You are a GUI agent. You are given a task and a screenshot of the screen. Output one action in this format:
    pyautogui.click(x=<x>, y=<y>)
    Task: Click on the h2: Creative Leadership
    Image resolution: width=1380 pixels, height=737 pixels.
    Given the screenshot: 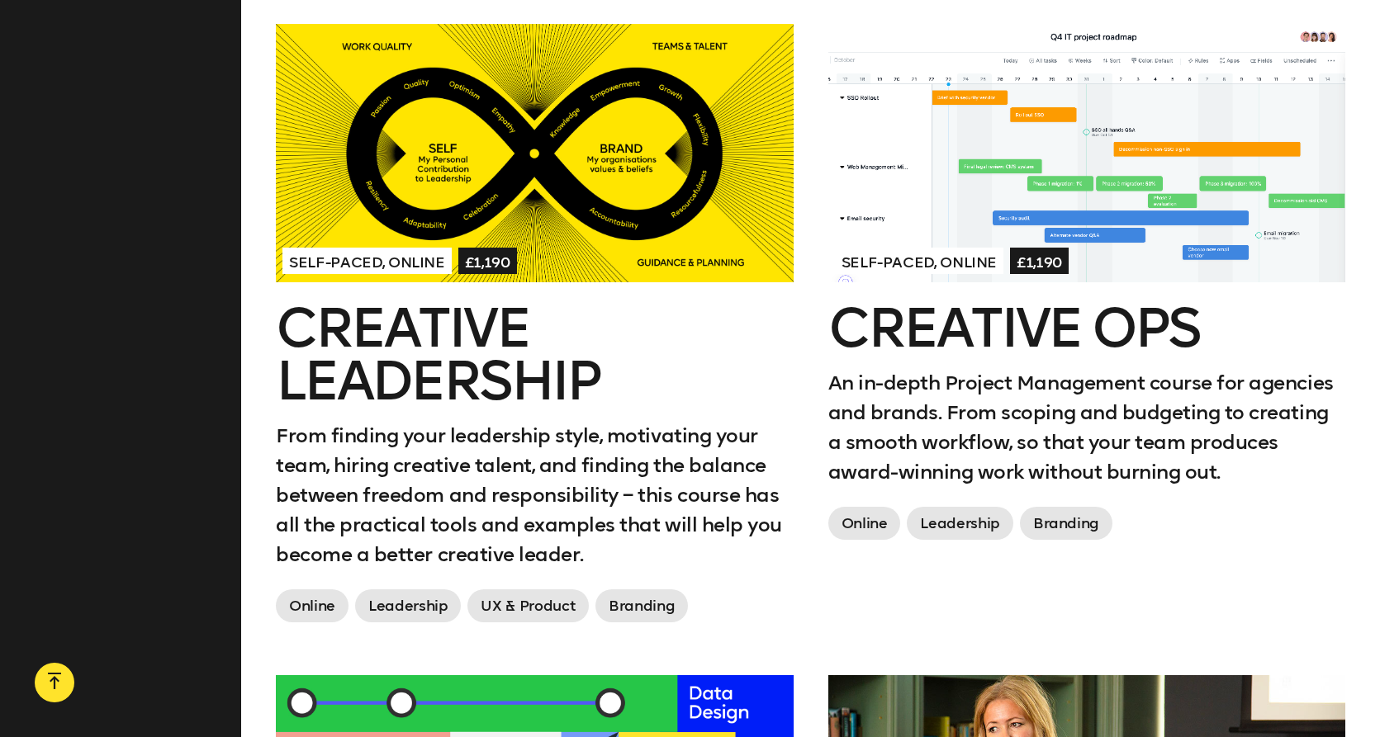 What is the action you would take?
    pyautogui.click(x=534, y=355)
    